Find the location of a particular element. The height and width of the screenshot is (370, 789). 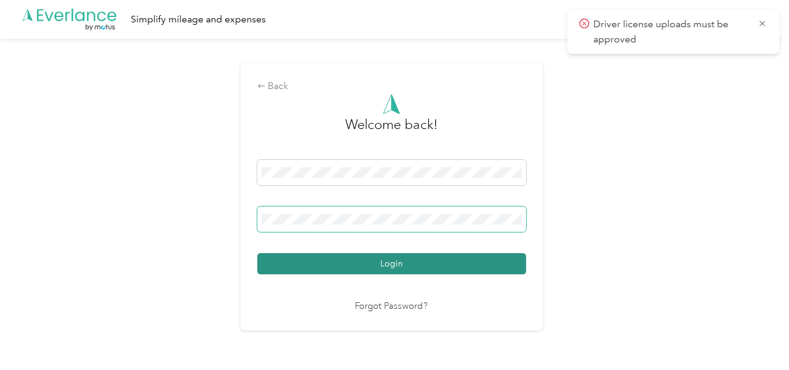

div: Back is located at coordinates (392, 87).